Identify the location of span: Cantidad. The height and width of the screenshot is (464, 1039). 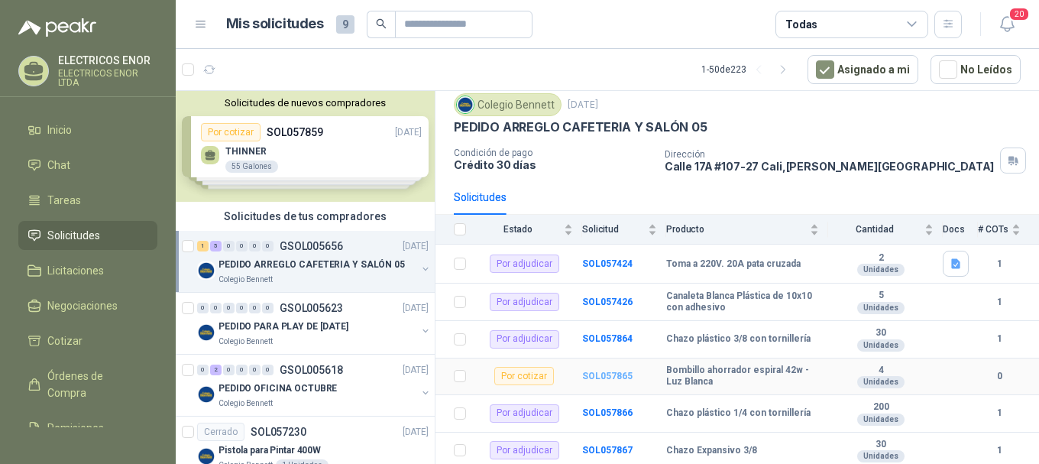
(875, 229).